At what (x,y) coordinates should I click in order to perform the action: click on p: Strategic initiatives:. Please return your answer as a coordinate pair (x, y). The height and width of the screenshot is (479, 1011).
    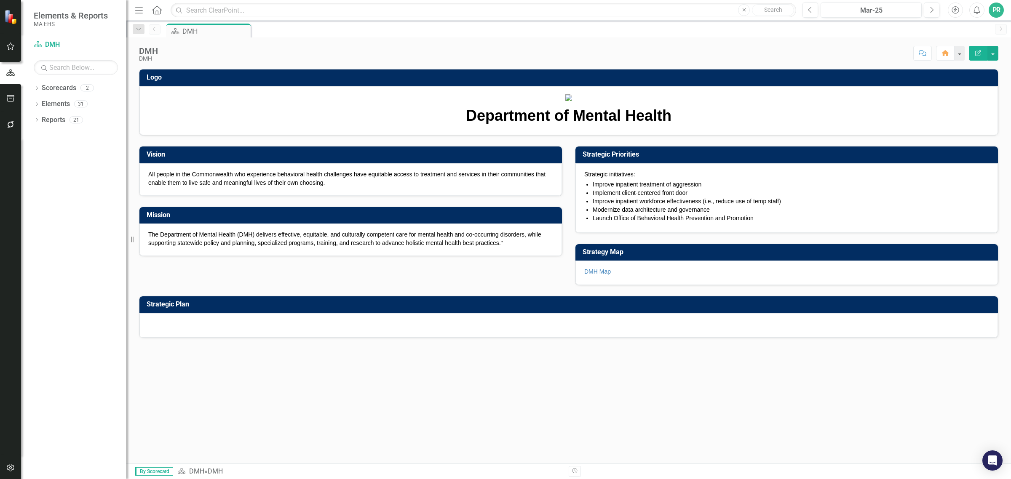
    Looking at the image, I should click on (786, 174).